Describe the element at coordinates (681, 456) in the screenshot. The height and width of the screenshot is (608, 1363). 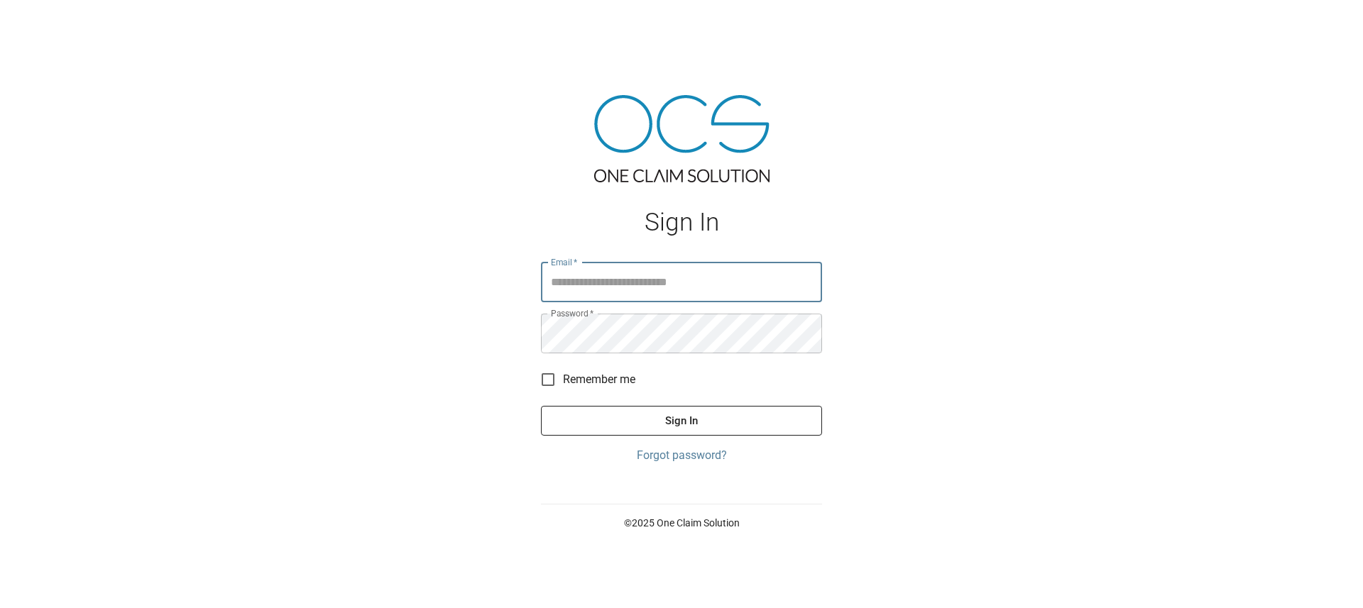
I see `a: Forgot password?` at that location.